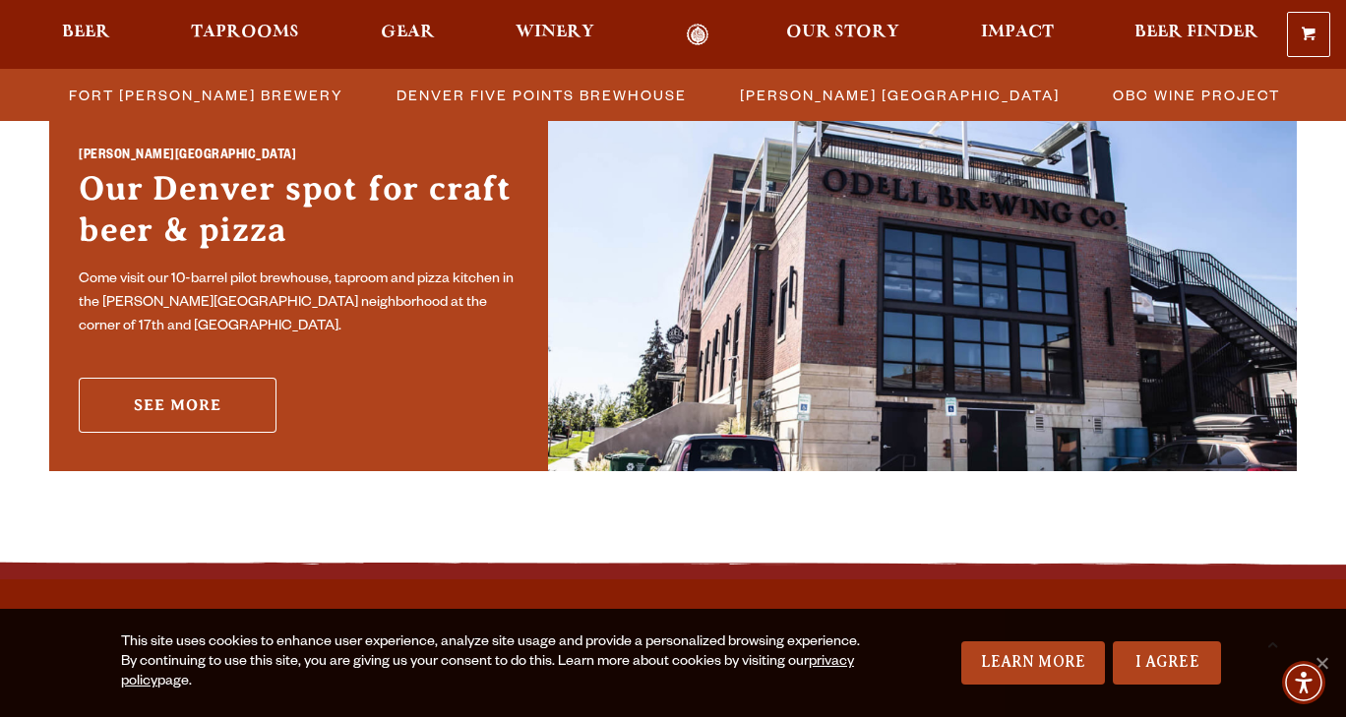 This screenshot has width=1346, height=717. What do you see at coordinates (1033, 663) in the screenshot?
I see `a: Learn More` at bounding box center [1033, 663].